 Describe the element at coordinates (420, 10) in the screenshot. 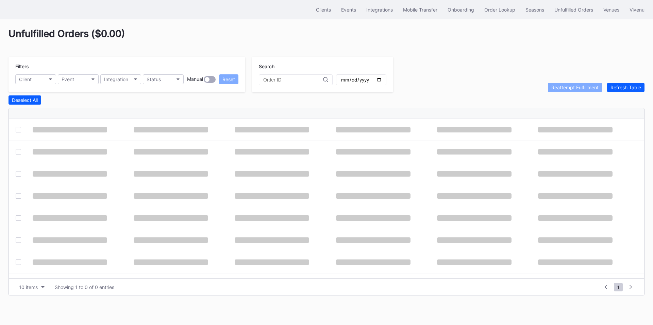

I see `a: Mobile Transfer` at that location.